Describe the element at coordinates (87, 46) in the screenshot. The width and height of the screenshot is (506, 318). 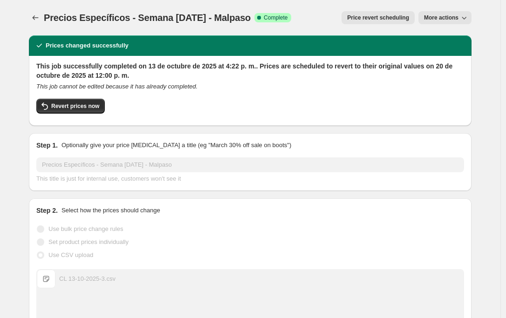
I see `h2: Prices changed successfully` at that location.